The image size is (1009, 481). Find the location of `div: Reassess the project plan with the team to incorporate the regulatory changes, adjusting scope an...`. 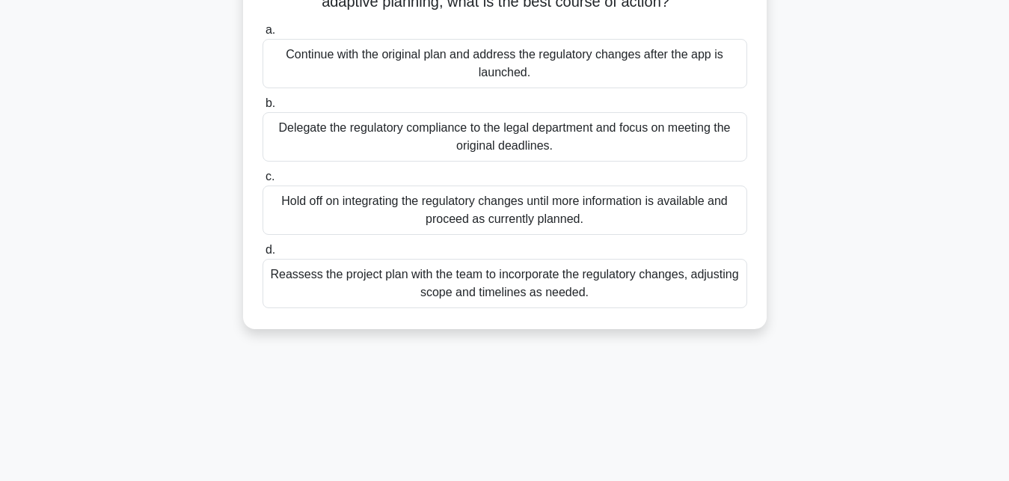

div: Reassess the project plan with the team to incorporate the regulatory changes, adjusting scope an... is located at coordinates (505, 283).